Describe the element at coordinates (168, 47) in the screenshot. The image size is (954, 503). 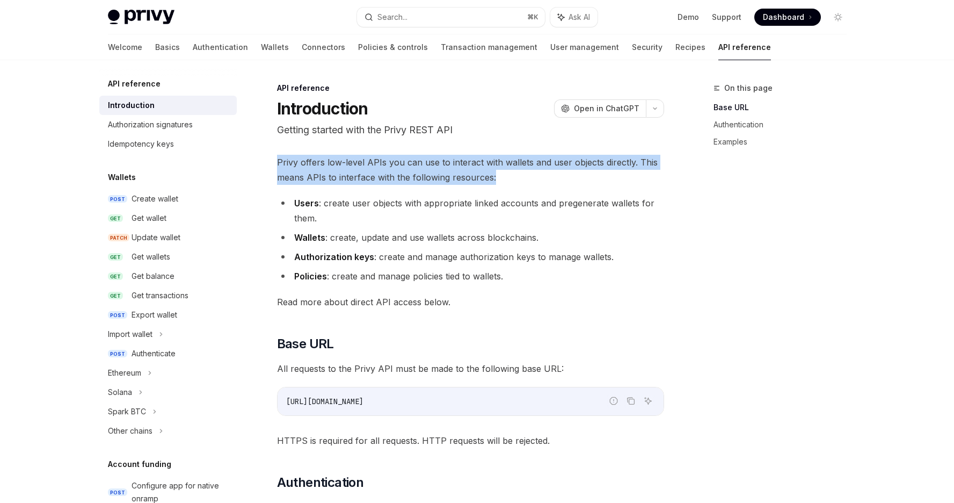
I see `a: Basics` at that location.